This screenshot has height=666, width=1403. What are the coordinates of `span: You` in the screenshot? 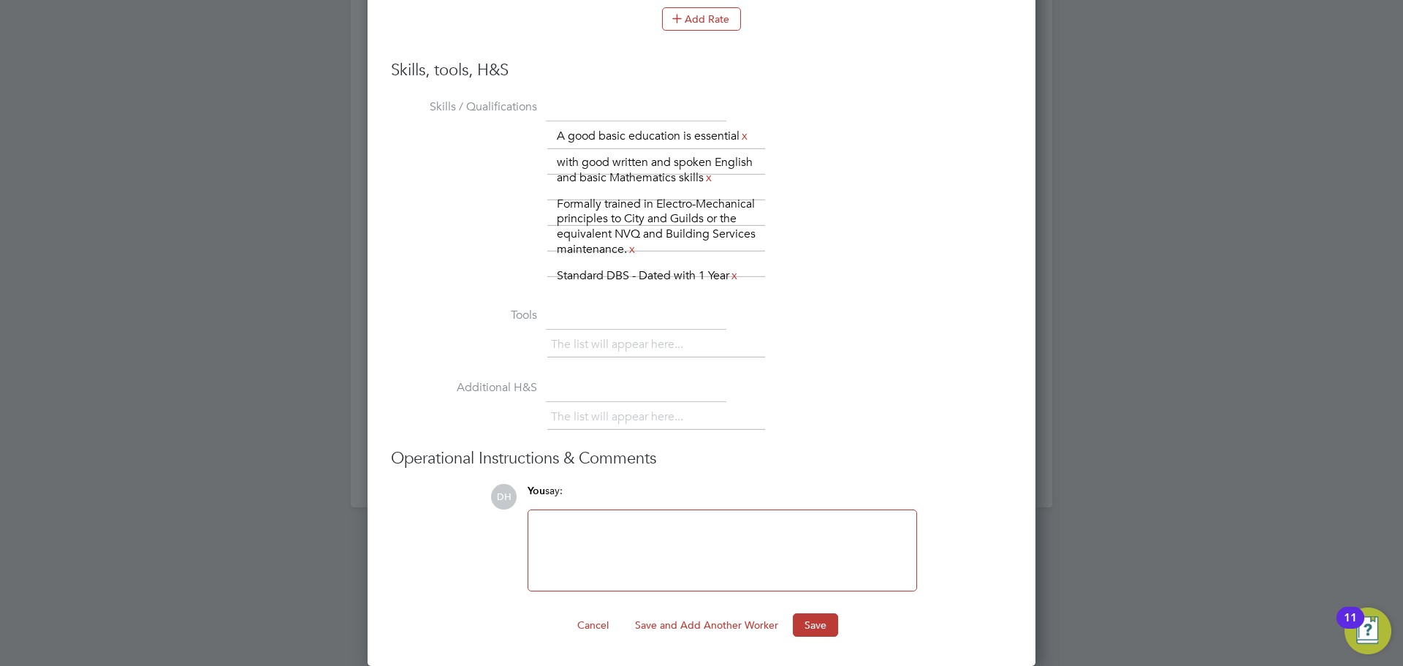 It's located at (536, 490).